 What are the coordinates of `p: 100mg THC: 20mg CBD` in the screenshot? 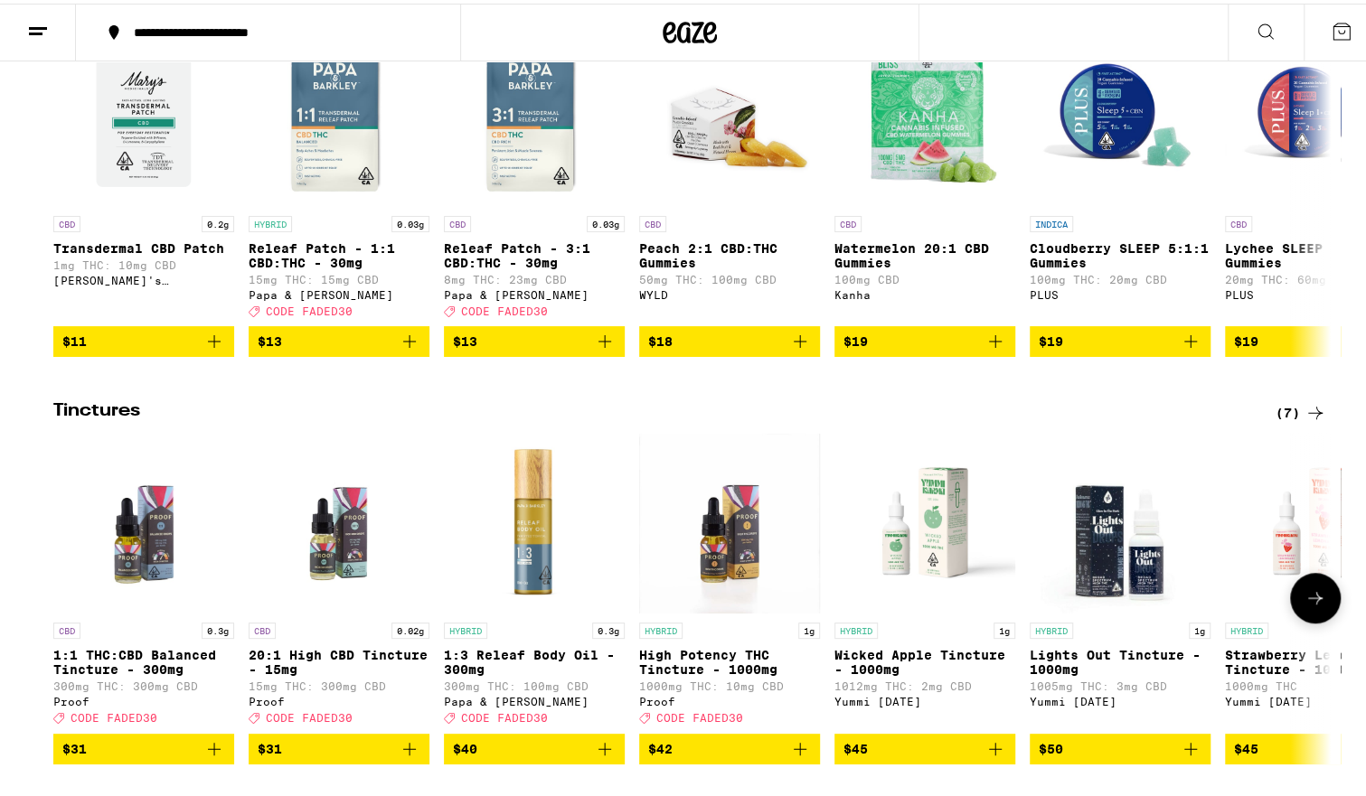 It's located at (1120, 276).